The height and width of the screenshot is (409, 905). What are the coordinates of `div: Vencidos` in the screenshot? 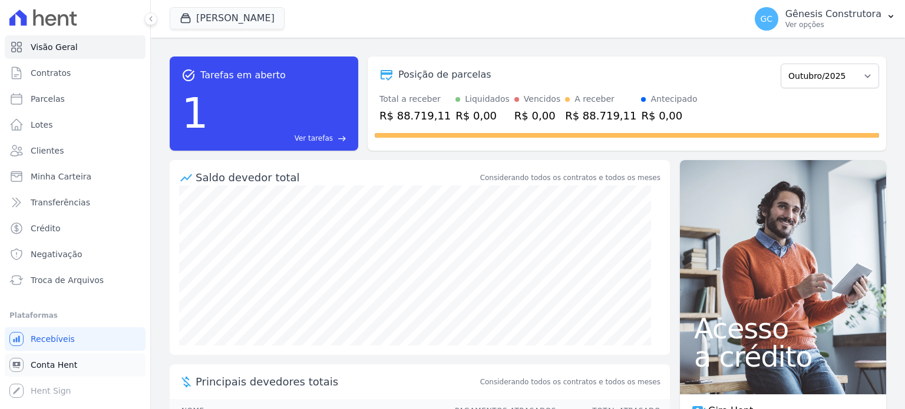 It's located at (542, 99).